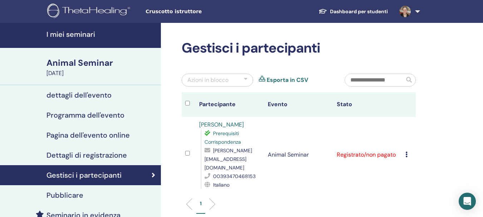  I want to click on h4: I miei seminari, so click(101, 34).